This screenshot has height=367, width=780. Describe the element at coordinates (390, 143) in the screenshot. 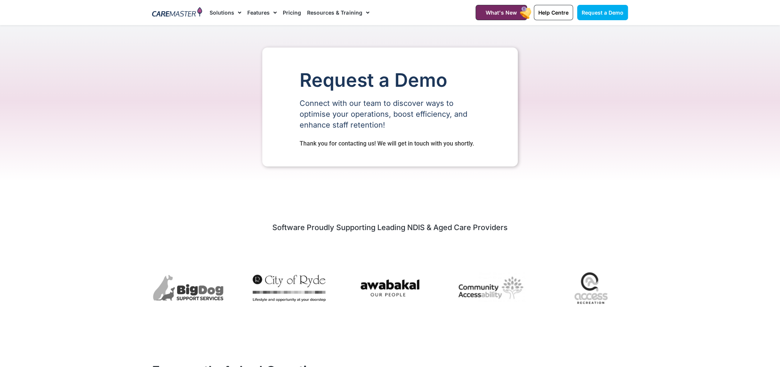

I see `div: Thank you for contacting us! We will get in touch with you shortly.` at that location.